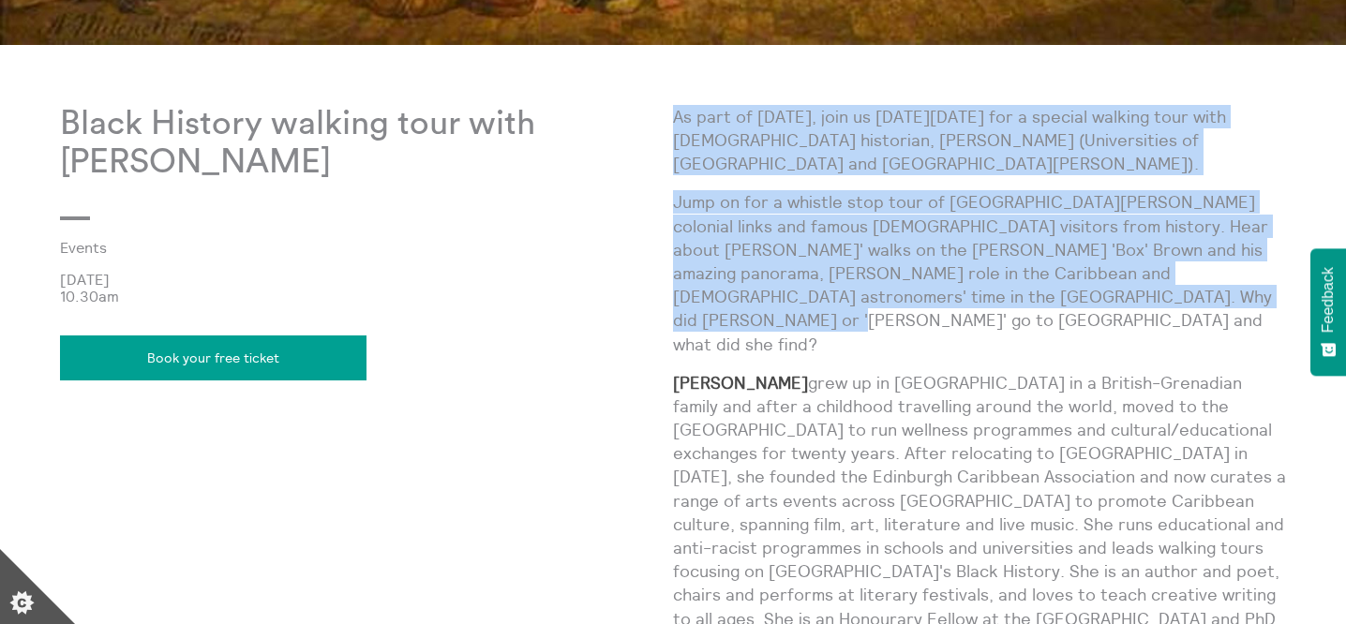 This screenshot has height=624, width=1346. I want to click on button: Feedback - Show survey, so click(1329, 312).